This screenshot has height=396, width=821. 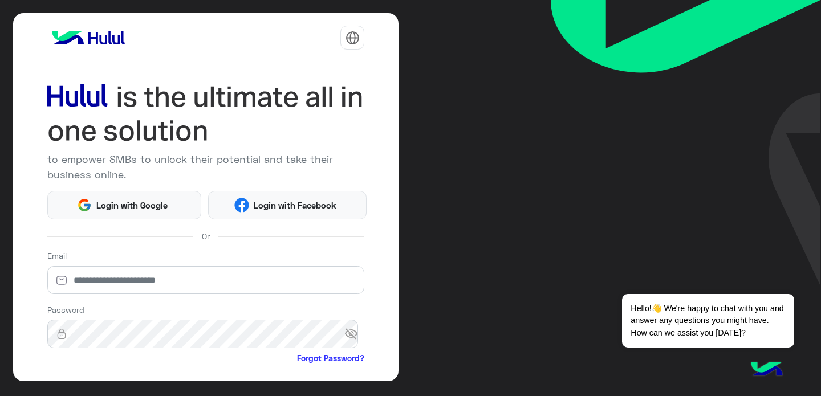 I want to click on label: Email, so click(x=57, y=255).